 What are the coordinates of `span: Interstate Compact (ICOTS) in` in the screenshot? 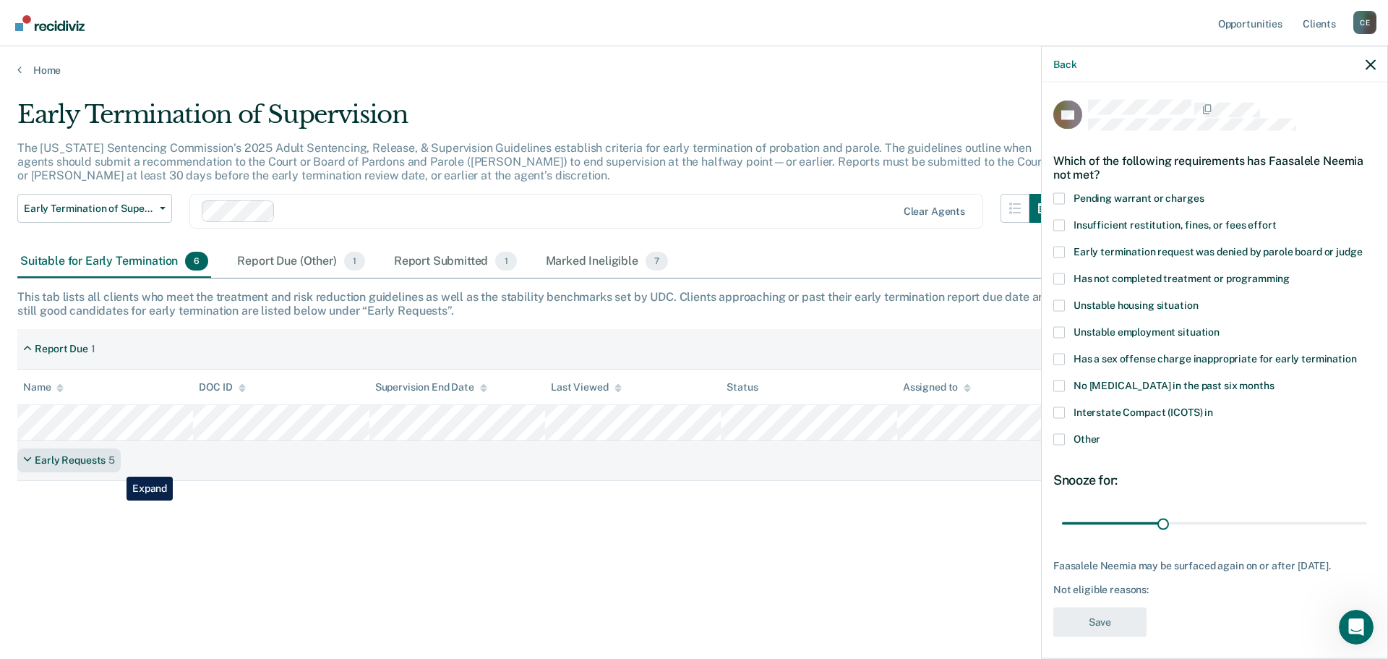 It's located at (1143, 411).